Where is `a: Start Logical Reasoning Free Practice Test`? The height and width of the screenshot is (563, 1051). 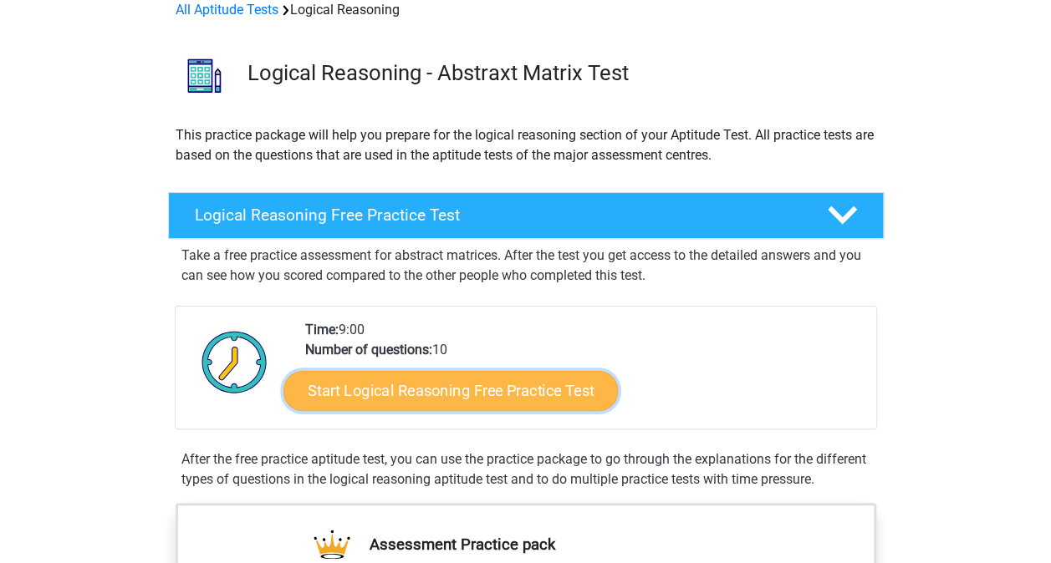
a: Start Logical Reasoning Free Practice Test is located at coordinates (450, 390).